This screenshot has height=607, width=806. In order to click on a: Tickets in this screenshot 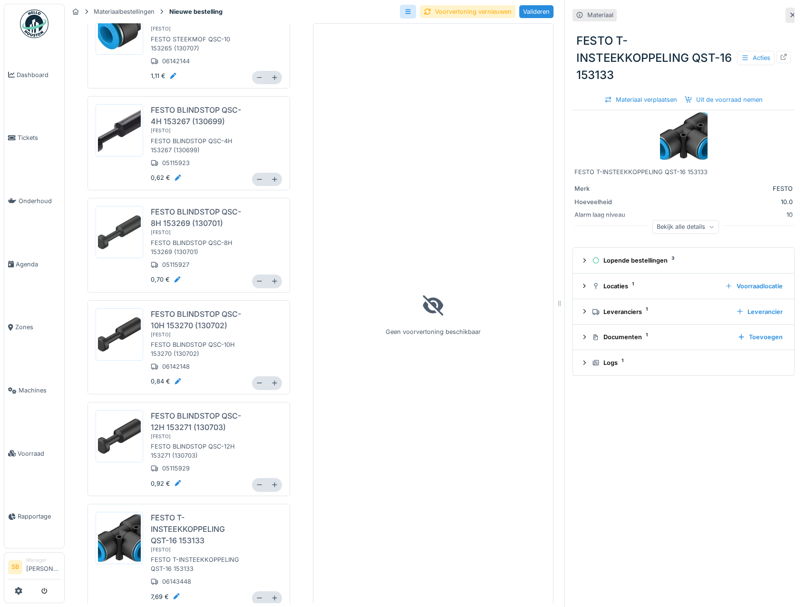, I will do `click(34, 138)`.